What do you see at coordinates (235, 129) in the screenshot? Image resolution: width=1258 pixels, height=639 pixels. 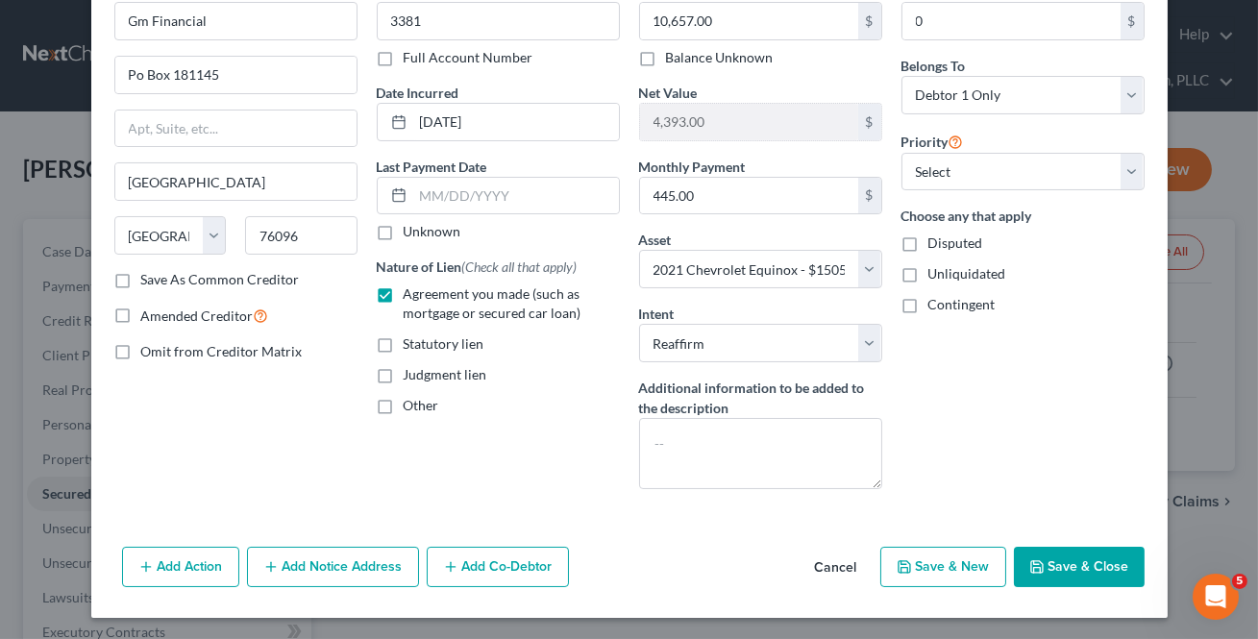 I see `input: Apt, Suite, etc...` at bounding box center [235, 129].